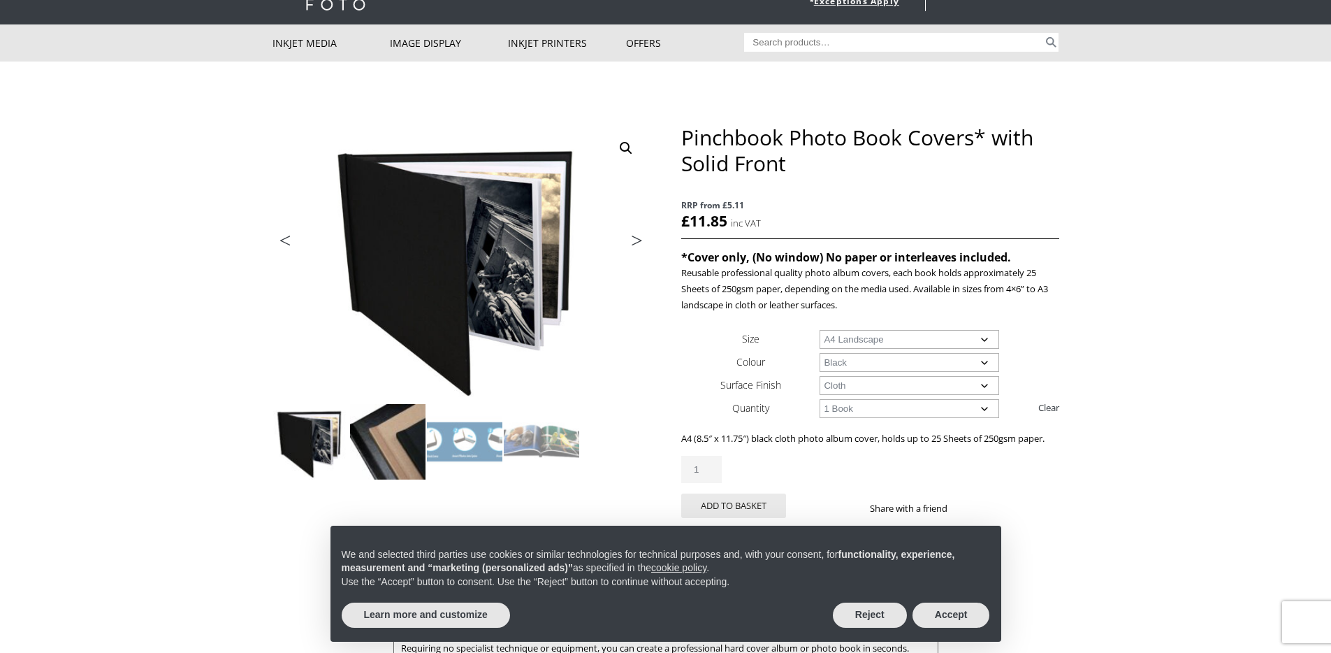 This screenshot has width=1331, height=653. Describe the element at coordinates (666, 561) in the screenshot. I see `p: We and selected third parties use cookies or similar technologies for technical purposes and, wit...` at that location.